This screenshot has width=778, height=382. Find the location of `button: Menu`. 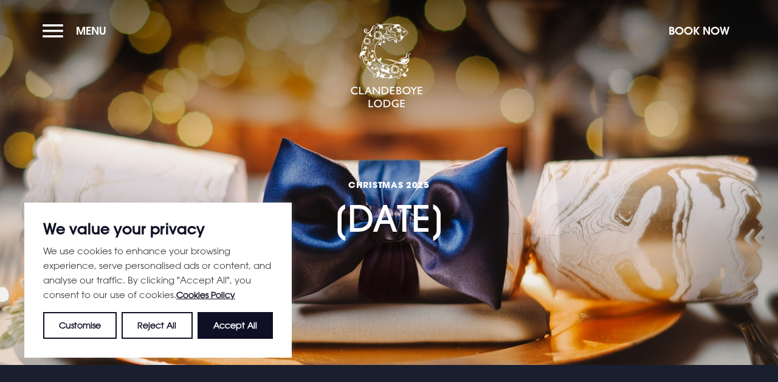

button: Menu is located at coordinates (77, 30).